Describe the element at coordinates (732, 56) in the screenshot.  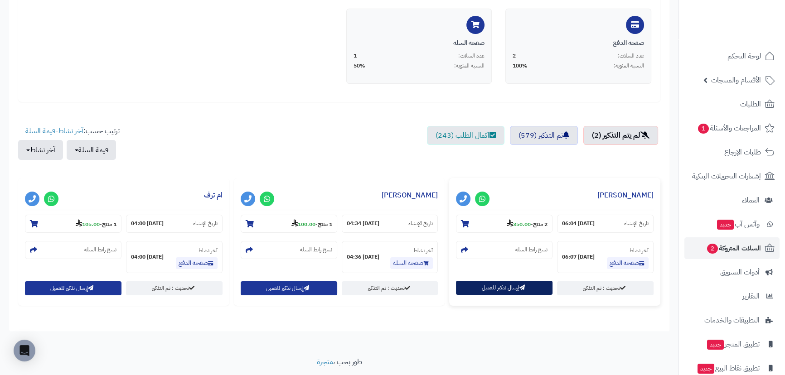
I see `a: لوحة التحكم` at that location.